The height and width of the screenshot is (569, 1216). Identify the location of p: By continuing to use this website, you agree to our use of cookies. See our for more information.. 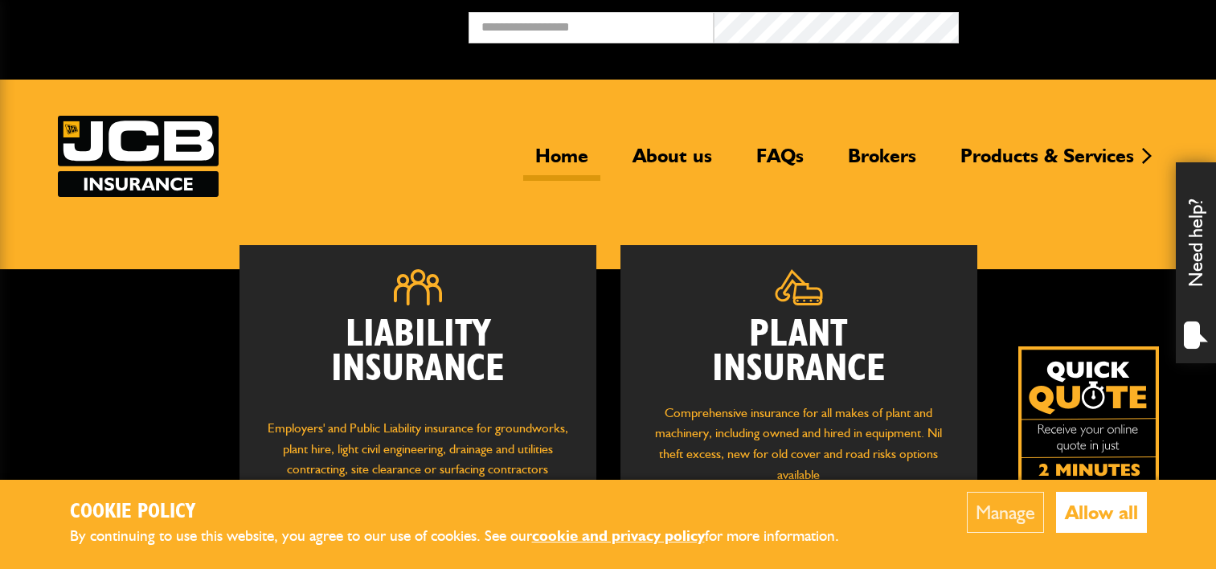
(468, 536).